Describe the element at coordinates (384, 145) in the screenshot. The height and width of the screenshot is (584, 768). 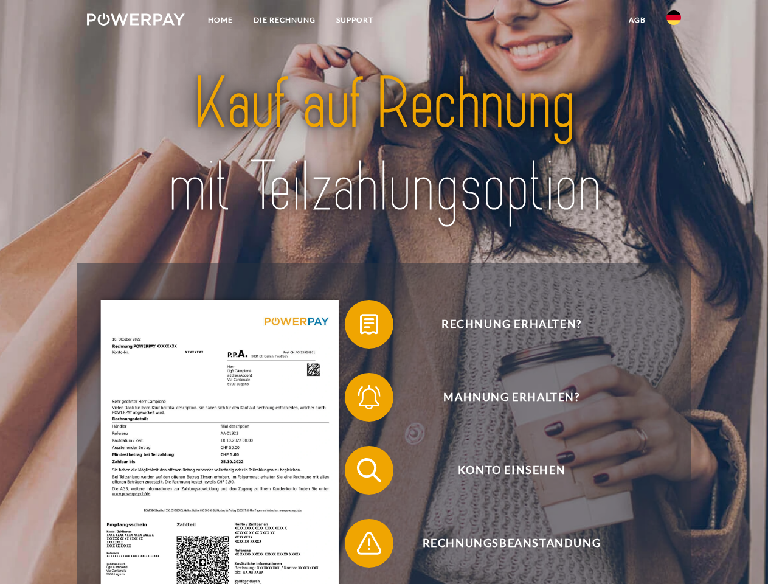
I see `img: title-powerpay_de.svg` at that location.